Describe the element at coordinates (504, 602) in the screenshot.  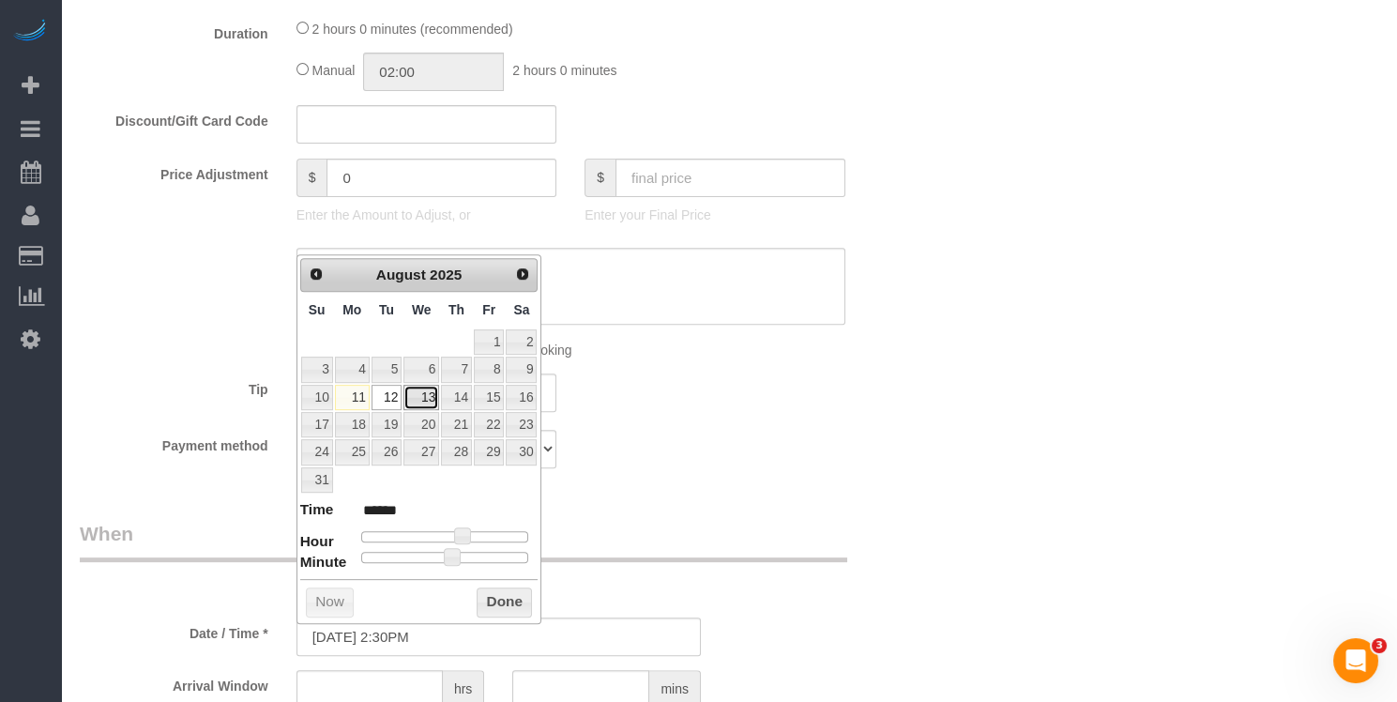
I see `button: Done` at that location.